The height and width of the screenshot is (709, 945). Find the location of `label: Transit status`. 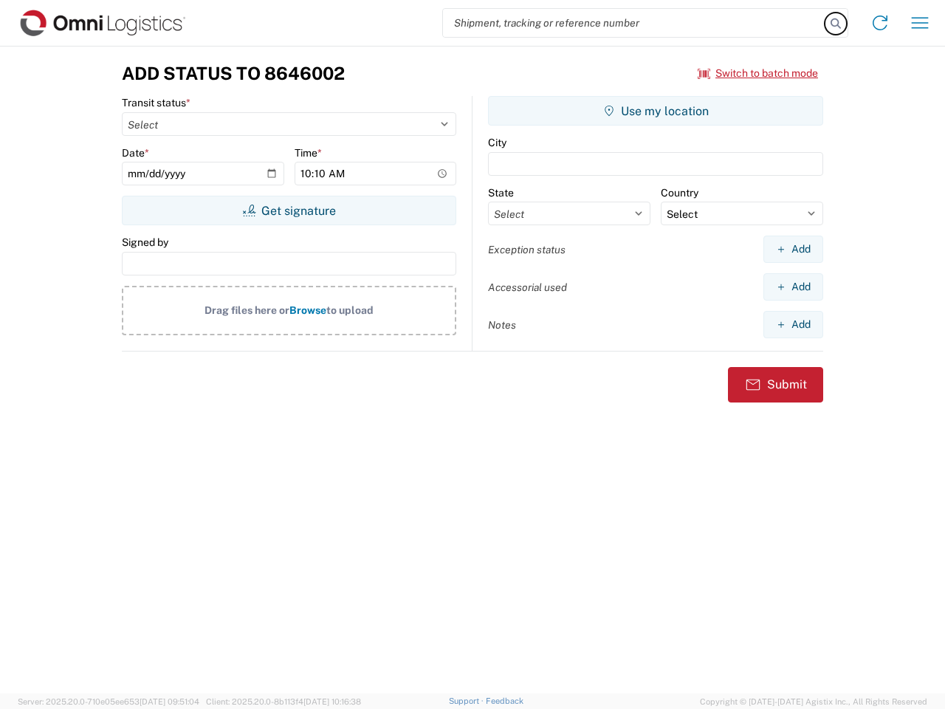

label: Transit status is located at coordinates (156, 103).